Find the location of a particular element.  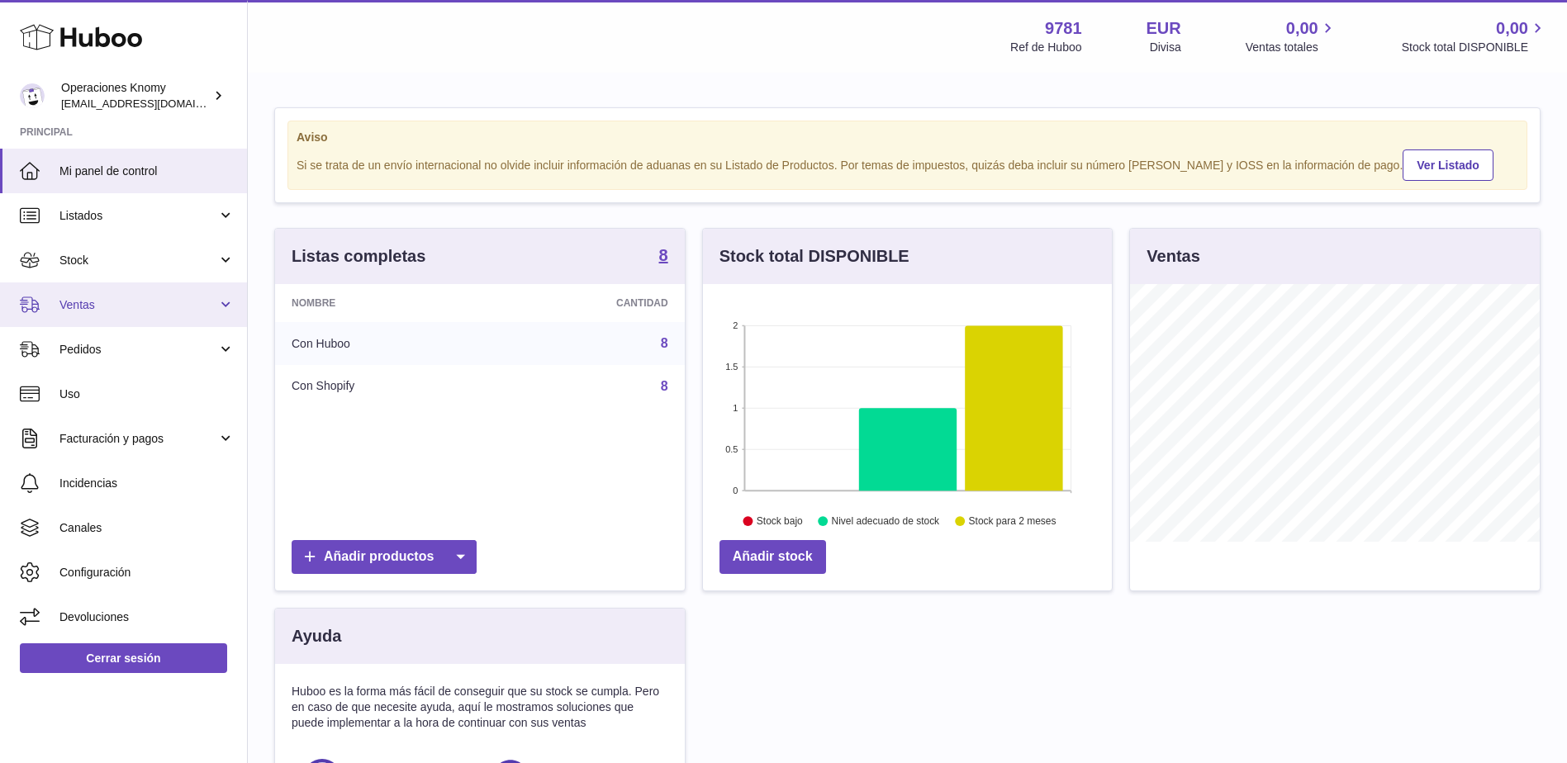

span: Facturación y pagos is located at coordinates (138, 439).